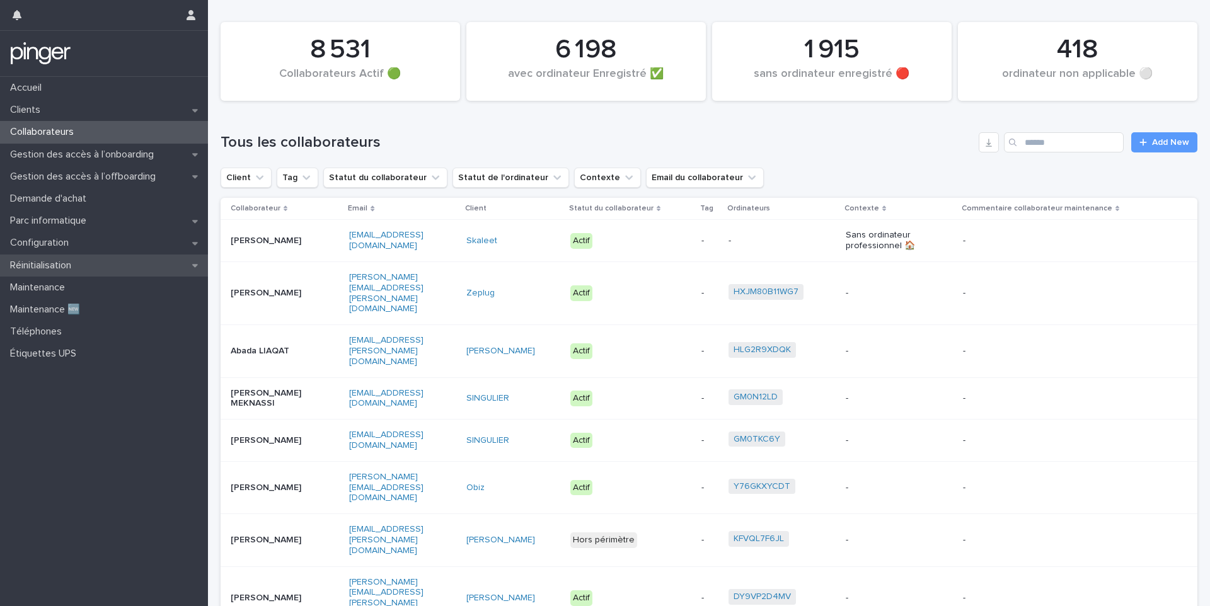  Describe the element at coordinates (42, 243) in the screenshot. I see `p: Configuration` at that location.